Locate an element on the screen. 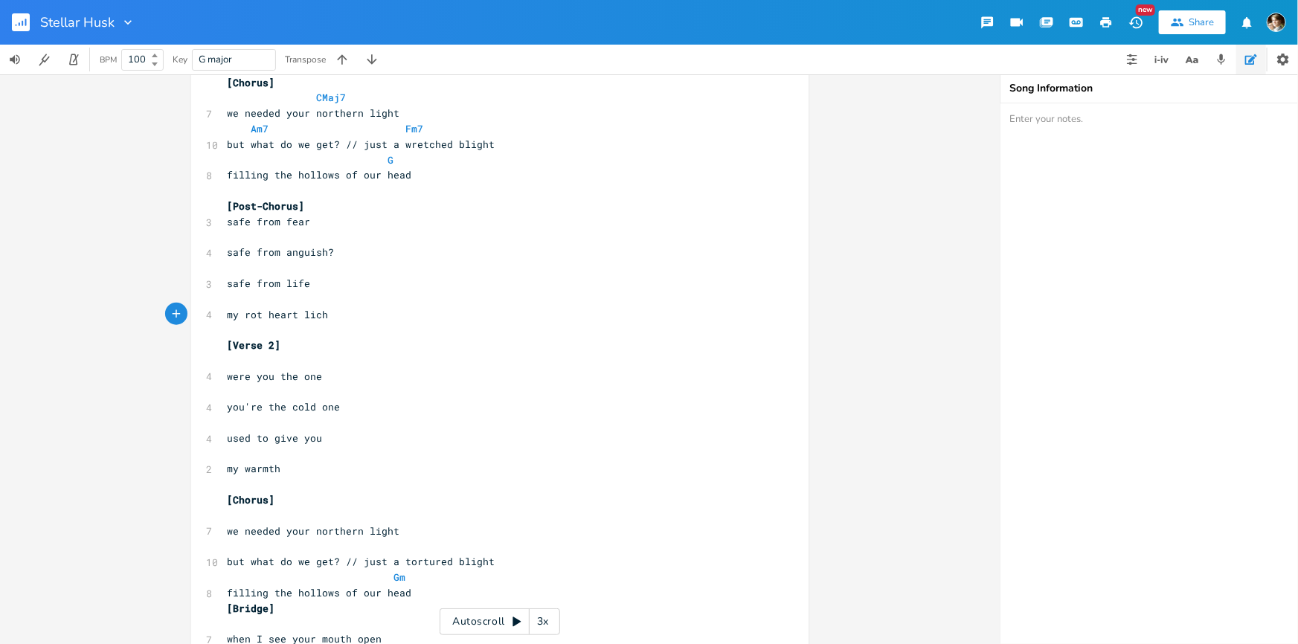  button: New is located at coordinates (1136, 22).